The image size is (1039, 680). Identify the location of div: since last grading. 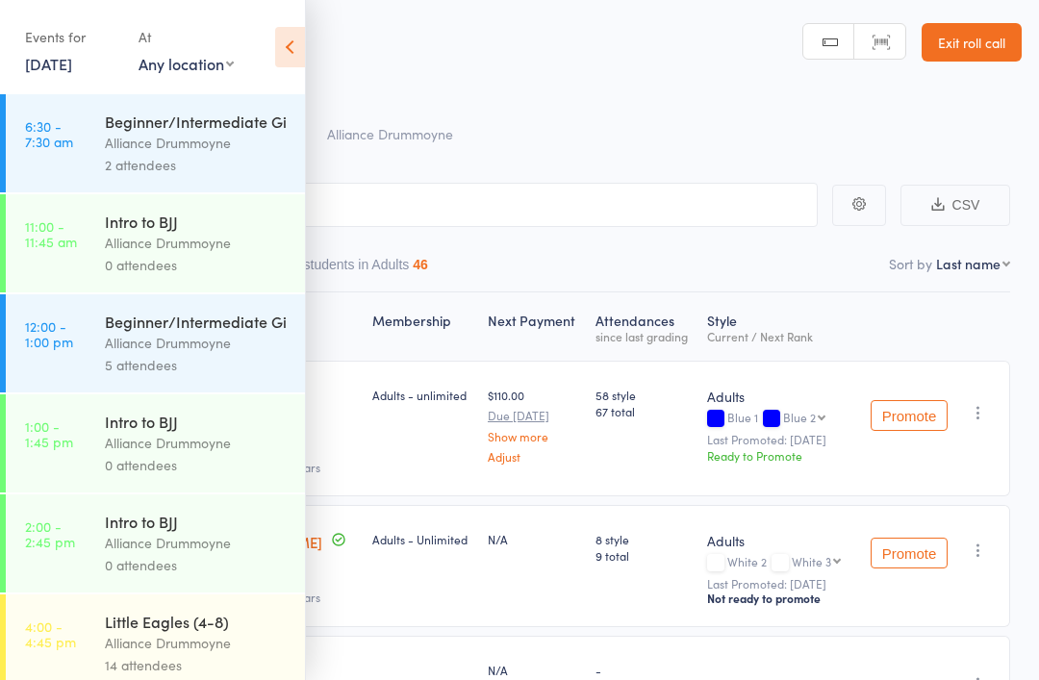
(644, 336).